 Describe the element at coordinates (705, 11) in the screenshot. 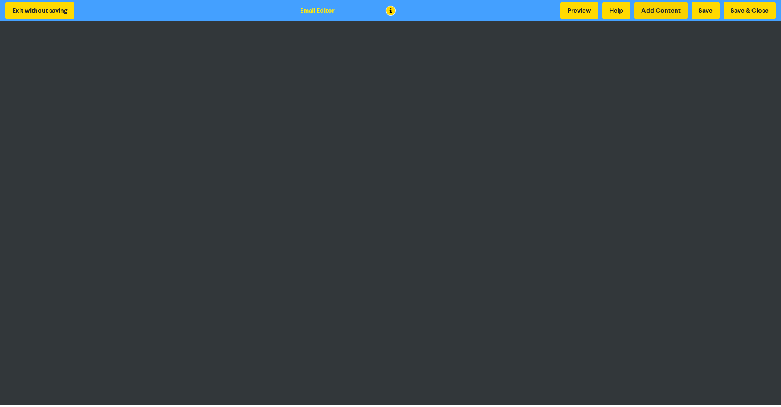

I see `button: Save` at that location.